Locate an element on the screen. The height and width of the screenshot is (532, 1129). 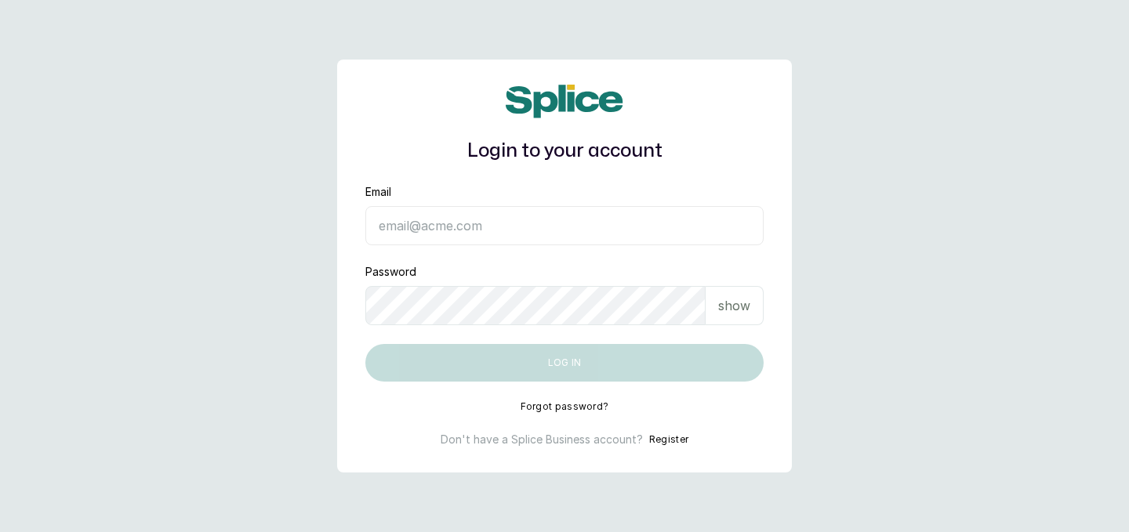
label: Email is located at coordinates (378, 192).